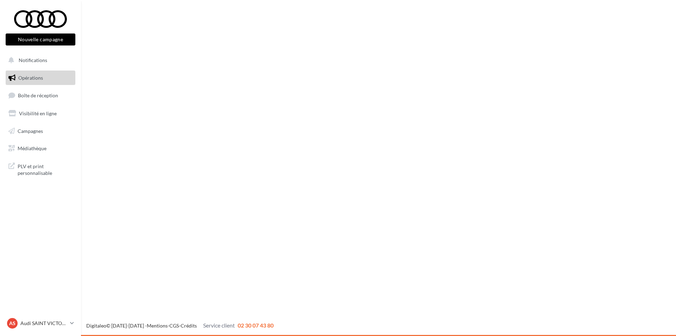 This screenshot has width=676, height=336. Describe the element at coordinates (256, 325) in the screenshot. I see `span: 02 30 07 43 80` at that location.